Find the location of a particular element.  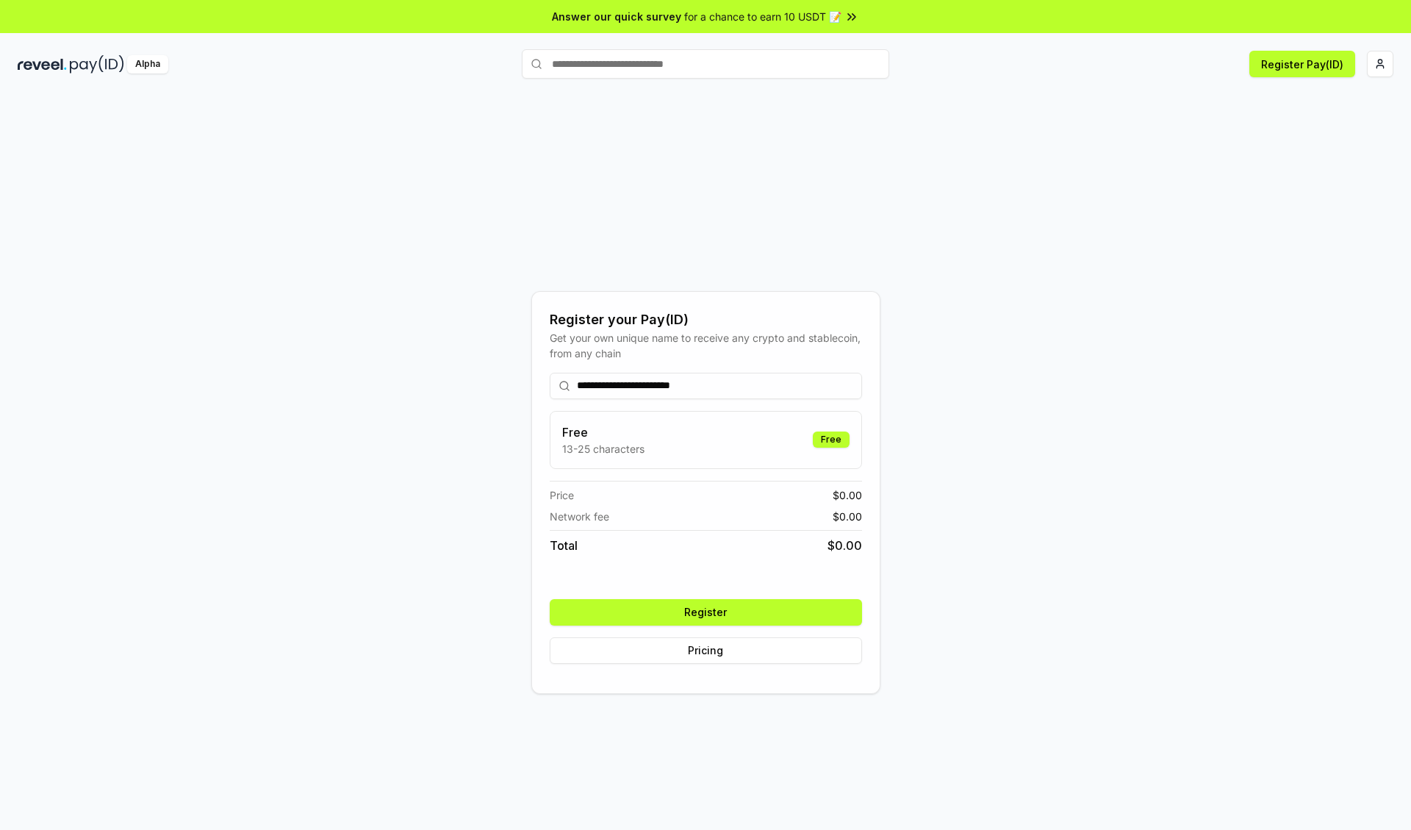

div: Free is located at coordinates (831, 439).